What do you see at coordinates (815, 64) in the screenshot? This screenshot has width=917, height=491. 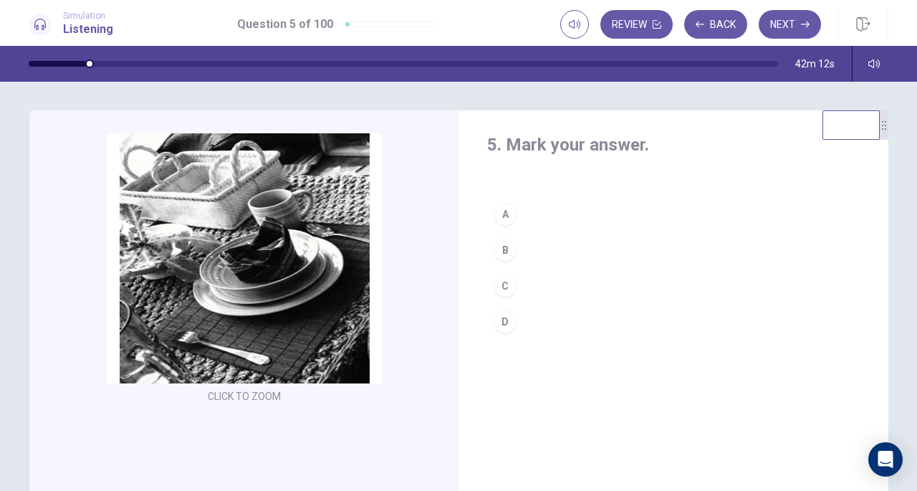 I see `span: 42m 12s` at bounding box center [815, 64].